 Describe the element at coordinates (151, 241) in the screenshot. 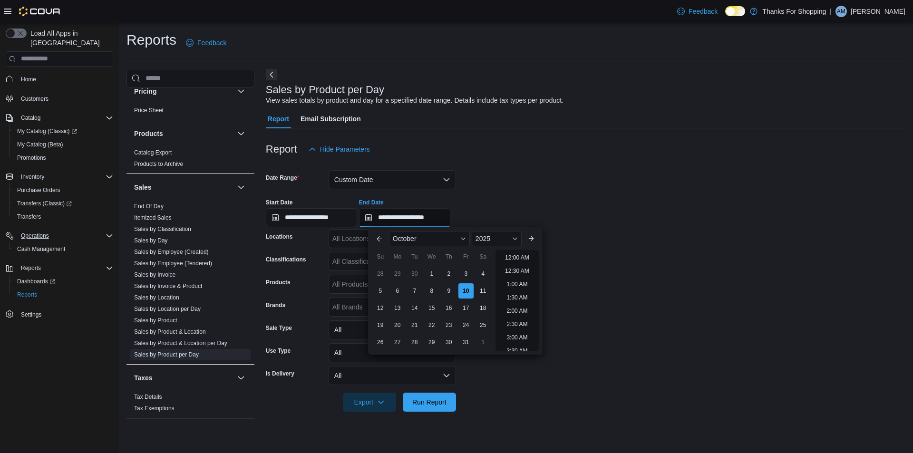

I see `a: Sales by Day` at that location.